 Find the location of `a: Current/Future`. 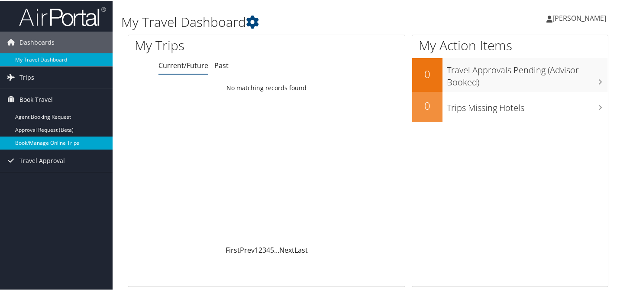

a: Current/Future is located at coordinates (183, 65).